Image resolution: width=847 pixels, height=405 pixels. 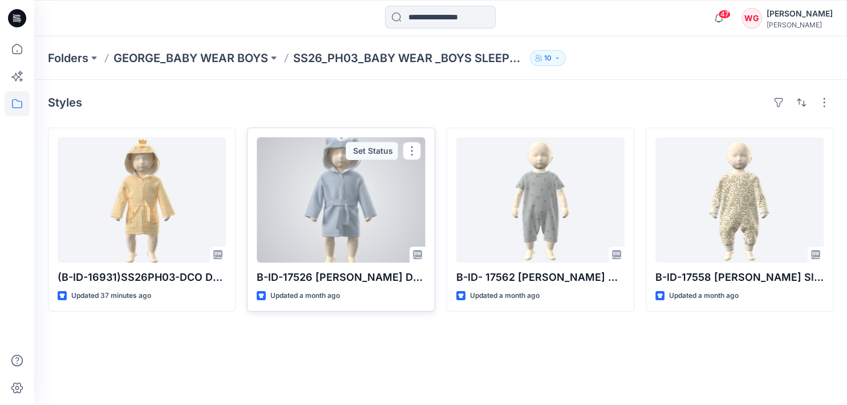 I want to click on span: 47, so click(x=724, y=14).